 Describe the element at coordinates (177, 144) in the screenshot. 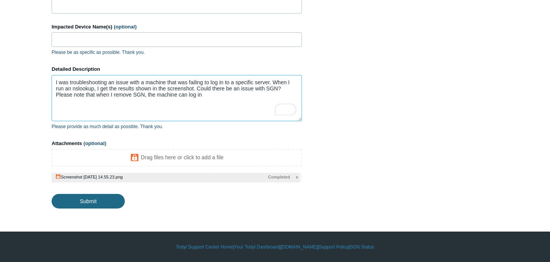

I see `label: Attachments` at that location.